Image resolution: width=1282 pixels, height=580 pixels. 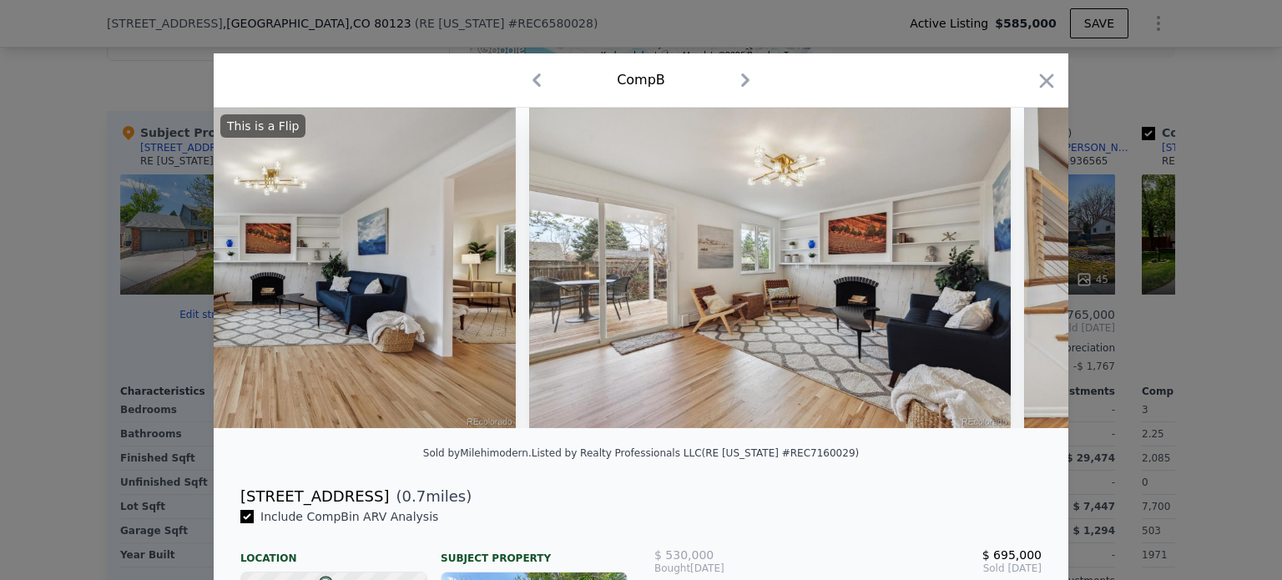 What do you see at coordinates (534, 552) in the screenshot?
I see `div: Subject Property` at bounding box center [534, 552].